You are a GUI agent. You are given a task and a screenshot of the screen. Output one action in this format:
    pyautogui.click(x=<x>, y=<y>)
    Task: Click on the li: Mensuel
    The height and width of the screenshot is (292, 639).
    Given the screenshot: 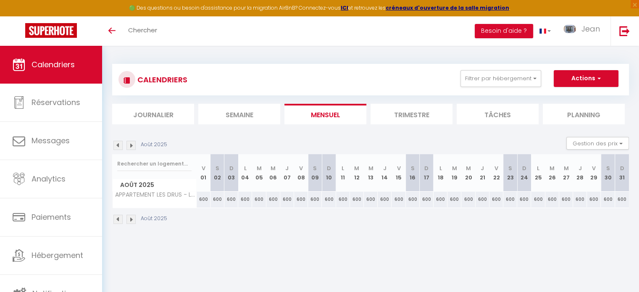 What is the action you would take?
    pyautogui.click(x=325, y=114)
    